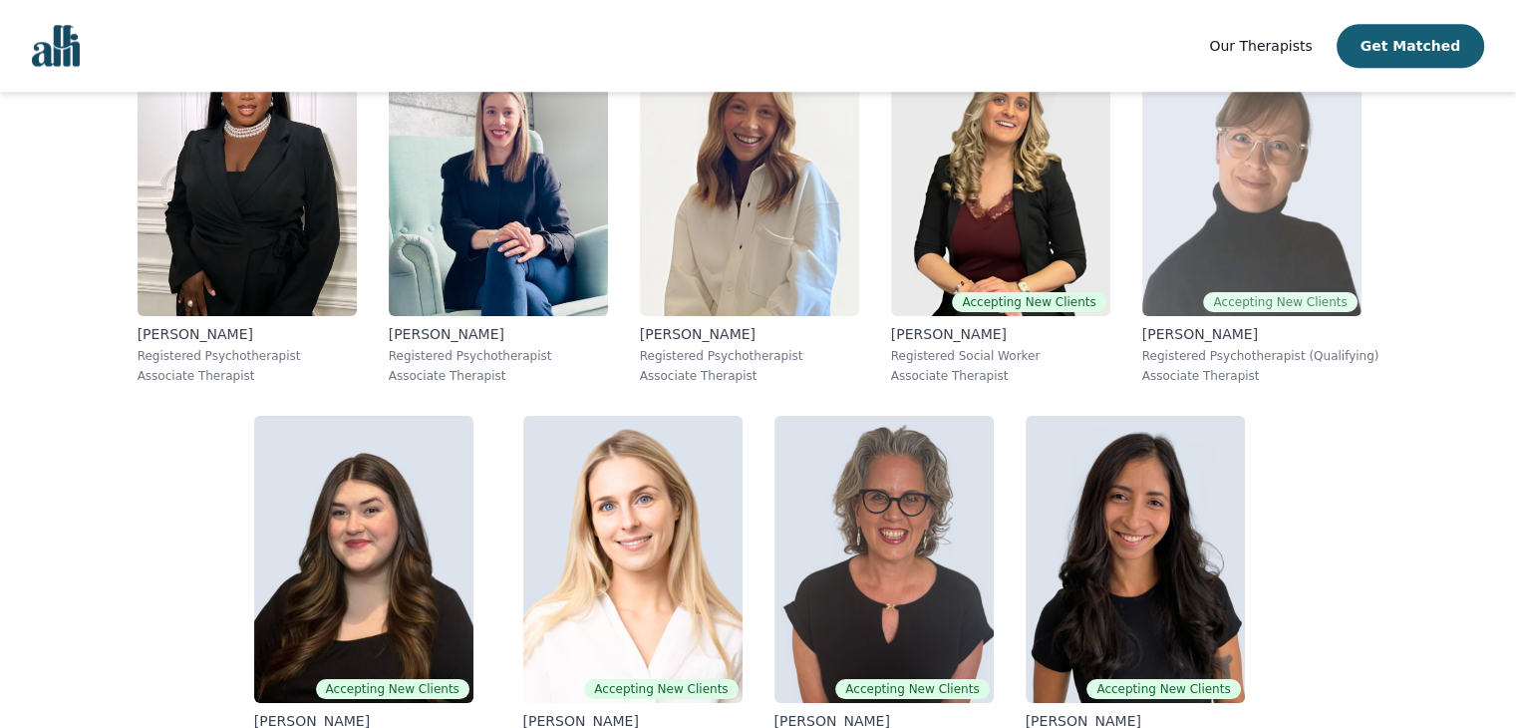 This screenshot has height=728, width=1516. What do you see at coordinates (633, 559) in the screenshot?
I see `img: Danielle_Djelic` at bounding box center [633, 559].